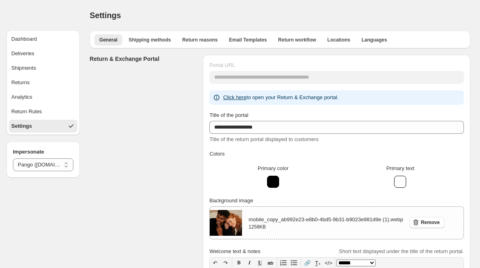 The height and width of the screenshot is (268, 480). Describe the element at coordinates (260, 263) in the screenshot. I see `button: 𝐔` at that location.